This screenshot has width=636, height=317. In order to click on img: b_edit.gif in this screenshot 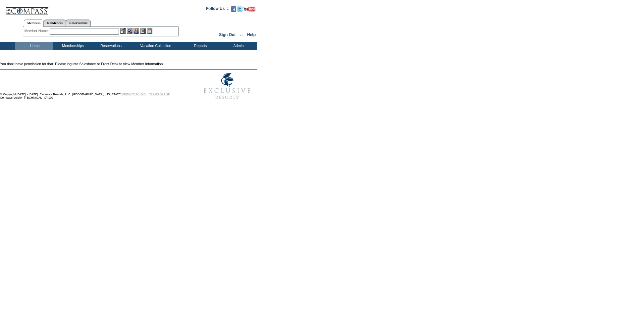, I will do `click(123, 31)`.